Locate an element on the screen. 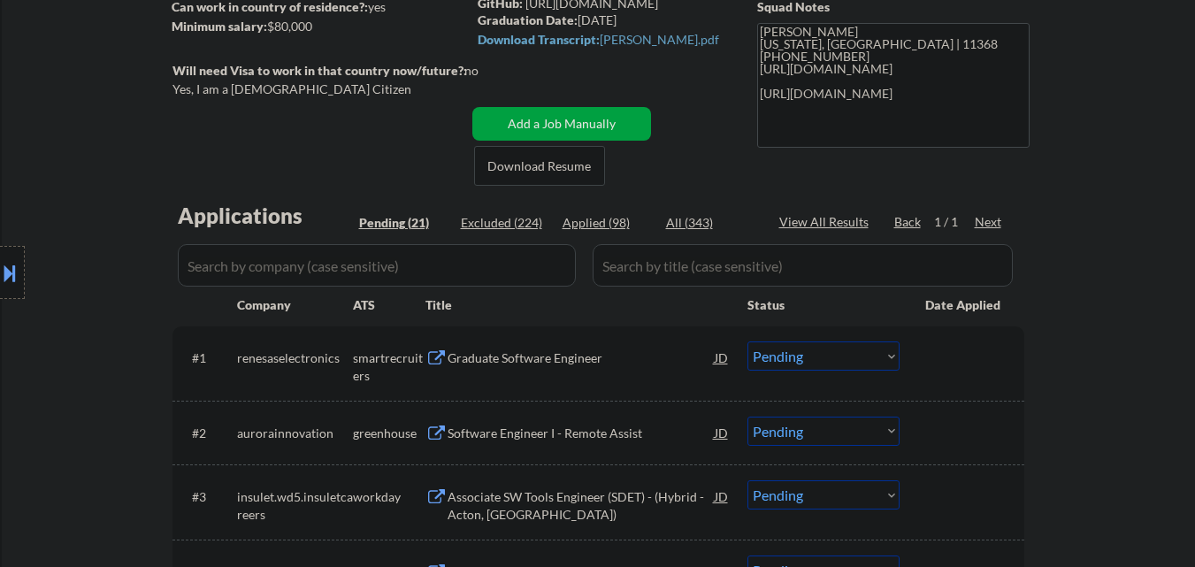 Image resolution: width=1195 pixels, height=567 pixels. div: ATS is located at coordinates (389, 305).